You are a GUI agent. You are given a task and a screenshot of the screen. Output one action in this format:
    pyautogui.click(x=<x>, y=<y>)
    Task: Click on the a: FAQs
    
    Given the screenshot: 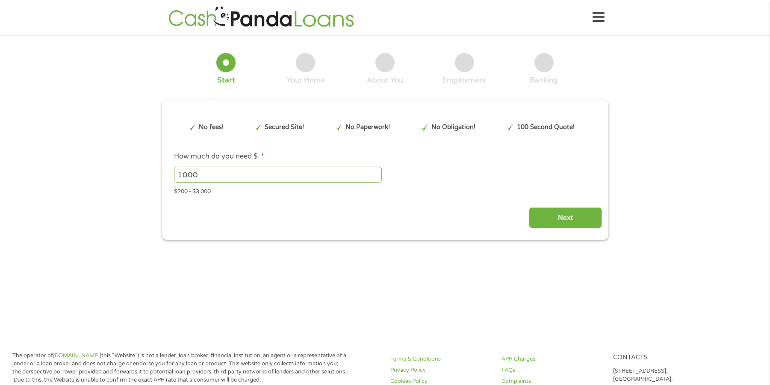 What is the action you would take?
    pyautogui.click(x=552, y=370)
    